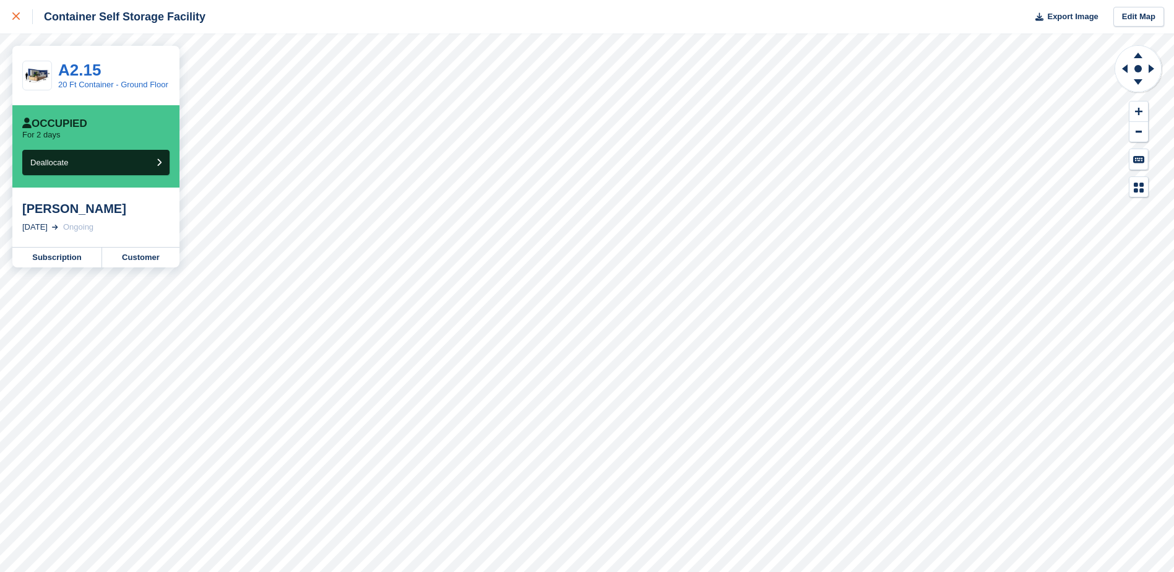  What do you see at coordinates (1139, 187) in the screenshot?
I see `button: Map Legend` at bounding box center [1139, 187].